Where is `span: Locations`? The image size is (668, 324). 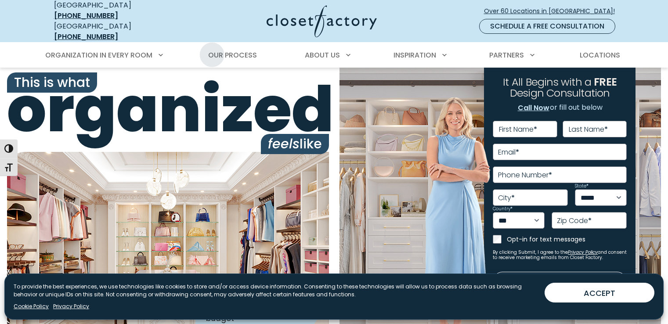
span: Locations is located at coordinates (600, 55).